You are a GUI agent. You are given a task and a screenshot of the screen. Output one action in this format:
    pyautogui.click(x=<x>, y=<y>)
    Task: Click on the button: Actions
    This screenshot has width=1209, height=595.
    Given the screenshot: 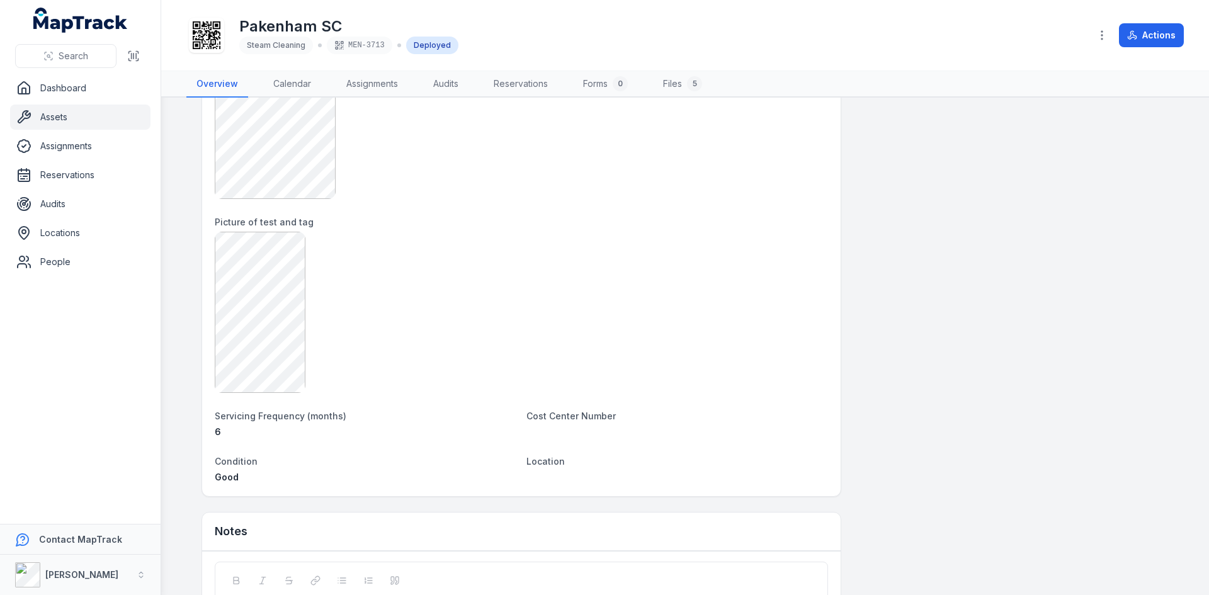 What is the action you would take?
    pyautogui.click(x=1151, y=35)
    